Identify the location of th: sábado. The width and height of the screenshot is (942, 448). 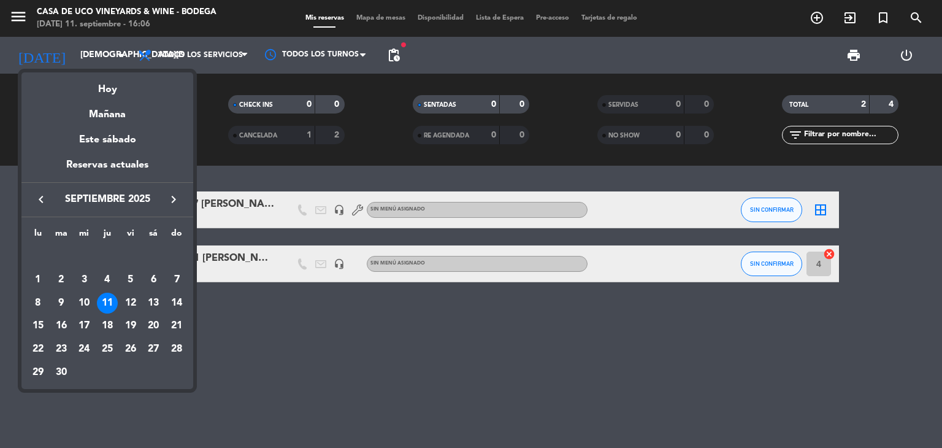
(154, 236).